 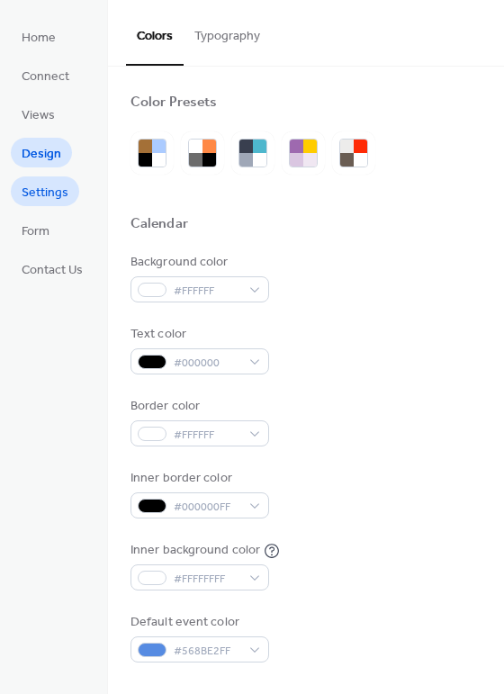 What do you see at coordinates (198, 406) in the screenshot?
I see `div: Border color` at bounding box center [198, 406].